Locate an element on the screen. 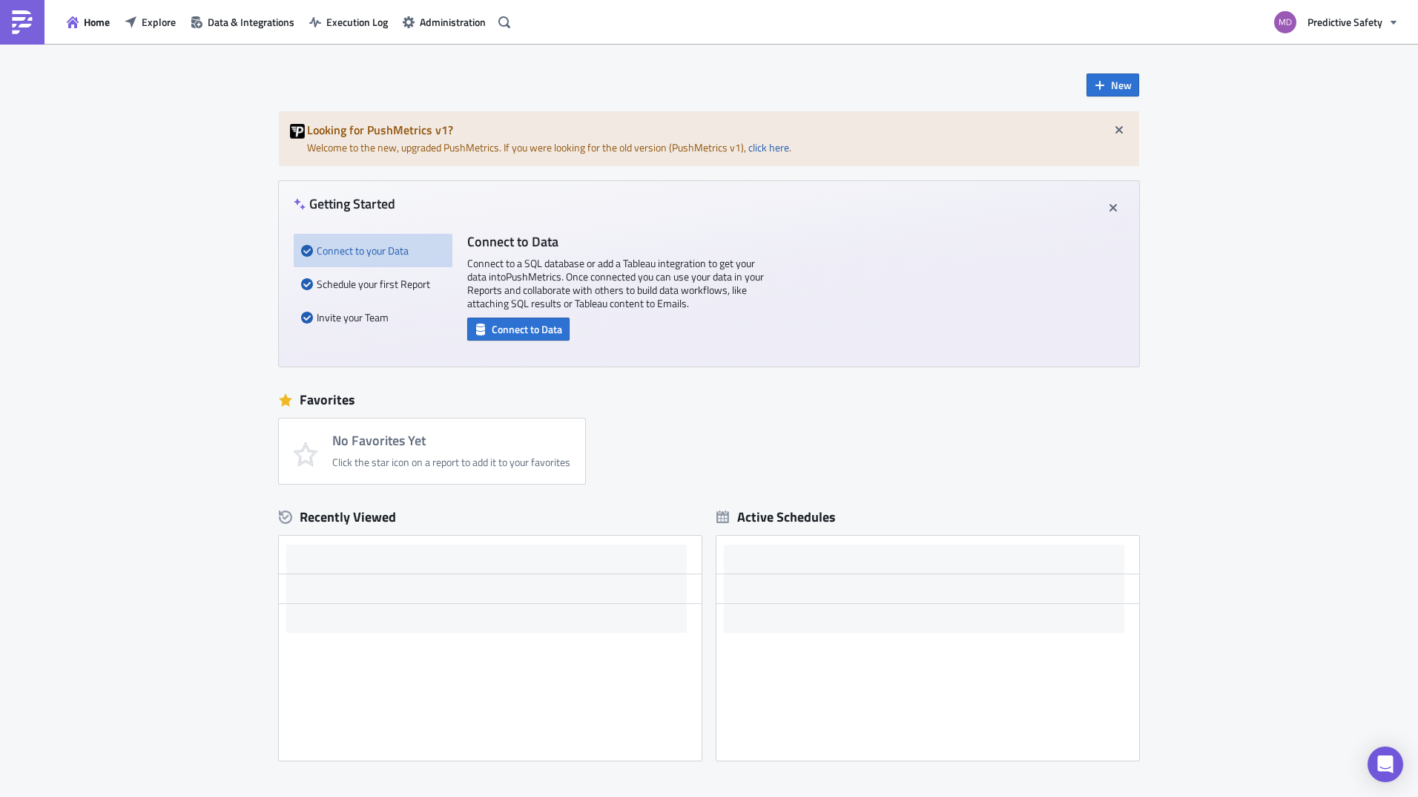 The height and width of the screenshot is (797, 1418). button: Connect to Data is located at coordinates (519, 329).